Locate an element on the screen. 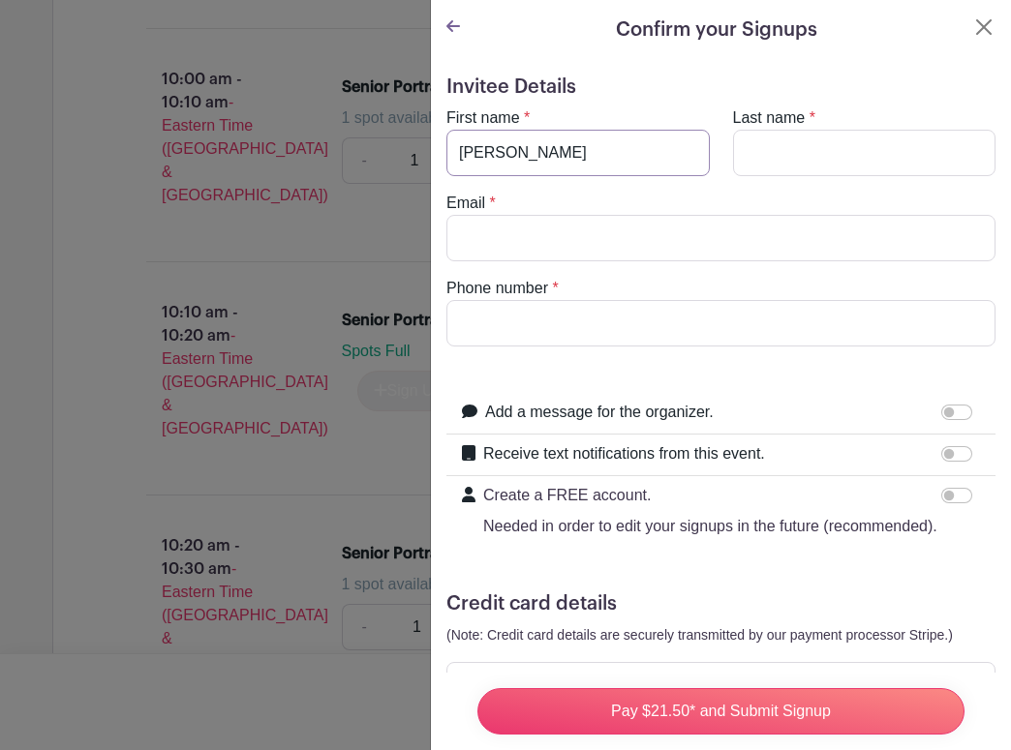 The image size is (1011, 750). label: Phone number is located at coordinates (497, 288).